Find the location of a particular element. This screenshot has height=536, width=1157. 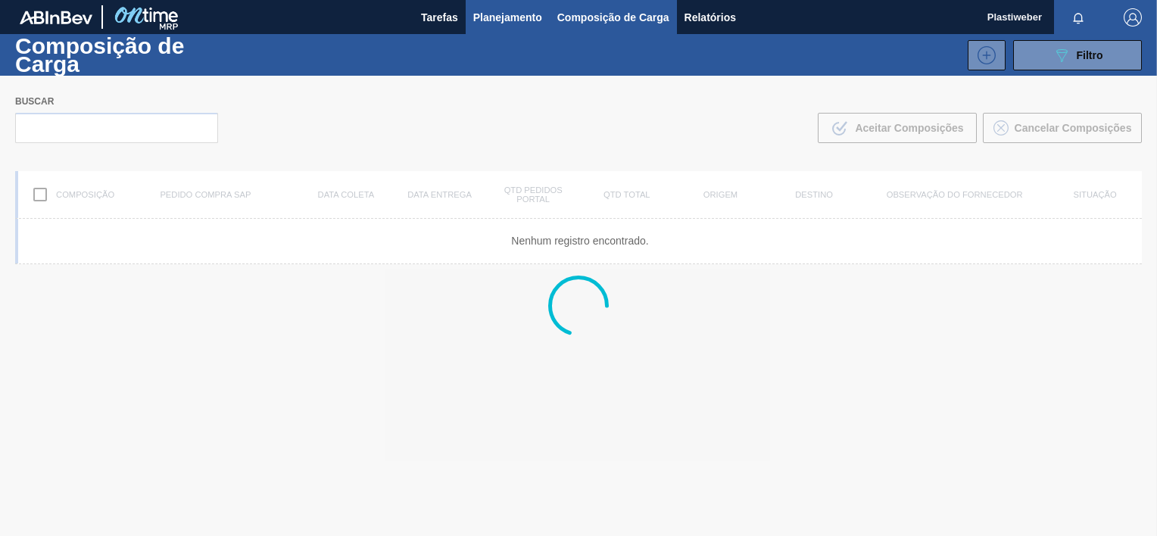

span: Filtro is located at coordinates (1089, 55).